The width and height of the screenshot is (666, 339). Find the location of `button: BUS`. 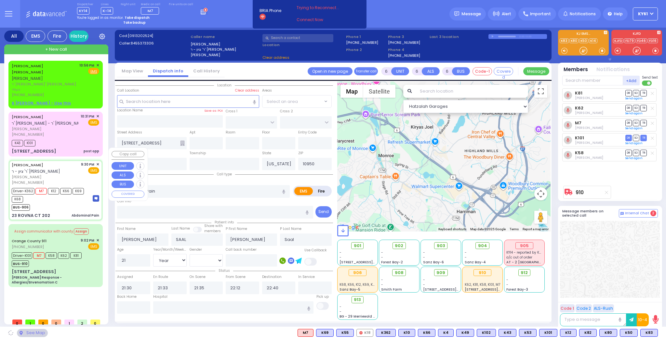

button: BUS is located at coordinates (461, 71).